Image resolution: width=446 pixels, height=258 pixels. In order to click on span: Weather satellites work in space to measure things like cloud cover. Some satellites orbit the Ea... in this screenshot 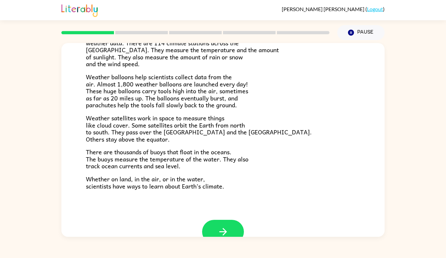, I will do `click(199, 129)`.